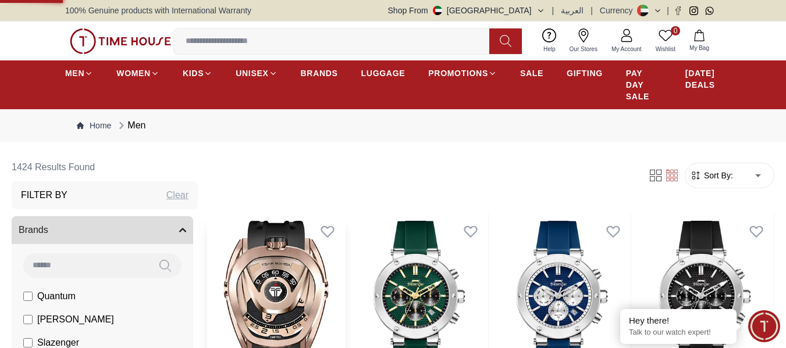 The image size is (786, 348). I want to click on a: PAY DAY SALE, so click(644, 85).